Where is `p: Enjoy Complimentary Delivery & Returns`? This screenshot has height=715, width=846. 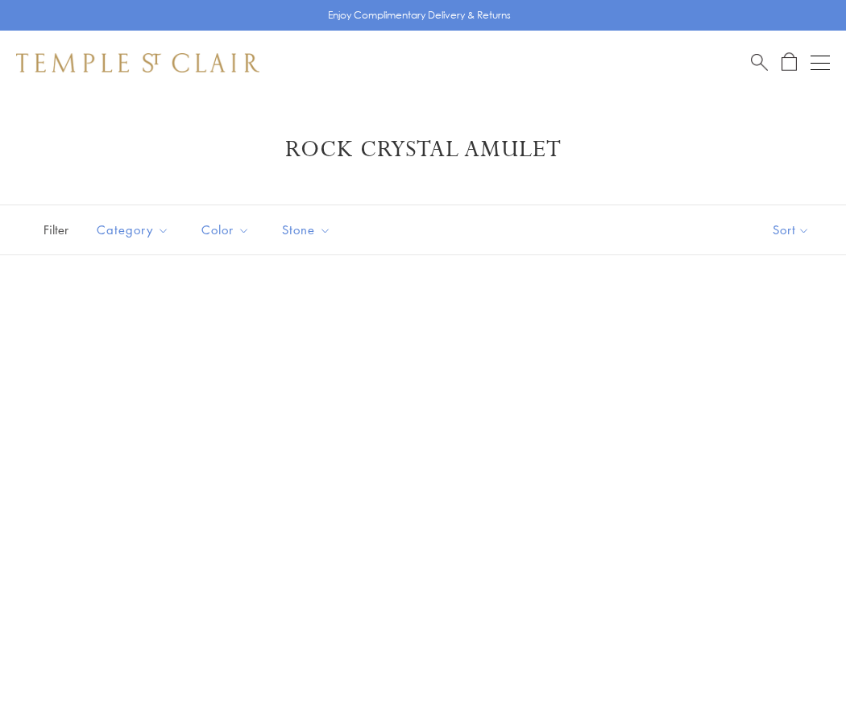
p: Enjoy Complimentary Delivery & Returns is located at coordinates (419, 15).